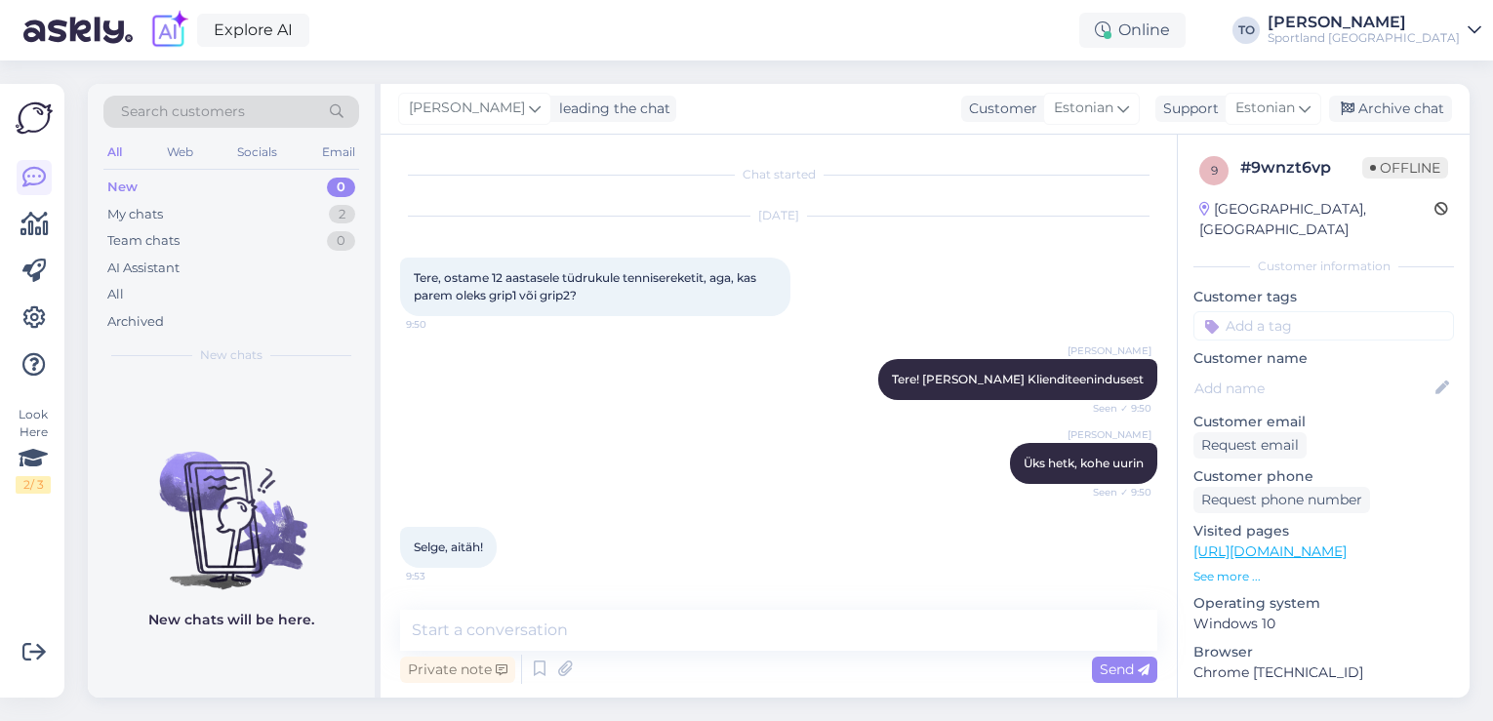 The height and width of the screenshot is (721, 1493). Describe the element at coordinates (169, 30) in the screenshot. I see `img: explore-ai` at that location.